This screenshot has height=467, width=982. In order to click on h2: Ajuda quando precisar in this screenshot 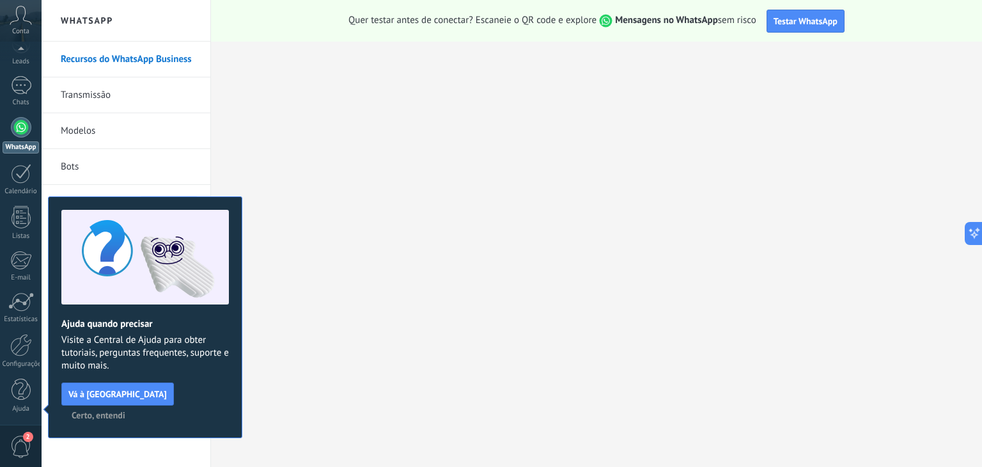, I will do `click(145, 323)`.